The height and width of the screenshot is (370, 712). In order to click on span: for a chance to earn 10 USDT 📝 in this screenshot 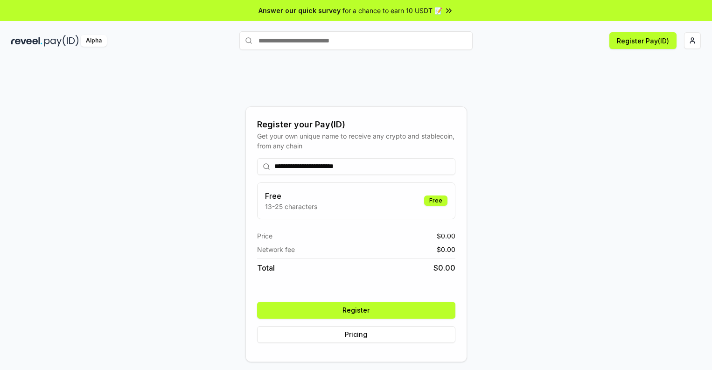, I will do `click(393, 10)`.